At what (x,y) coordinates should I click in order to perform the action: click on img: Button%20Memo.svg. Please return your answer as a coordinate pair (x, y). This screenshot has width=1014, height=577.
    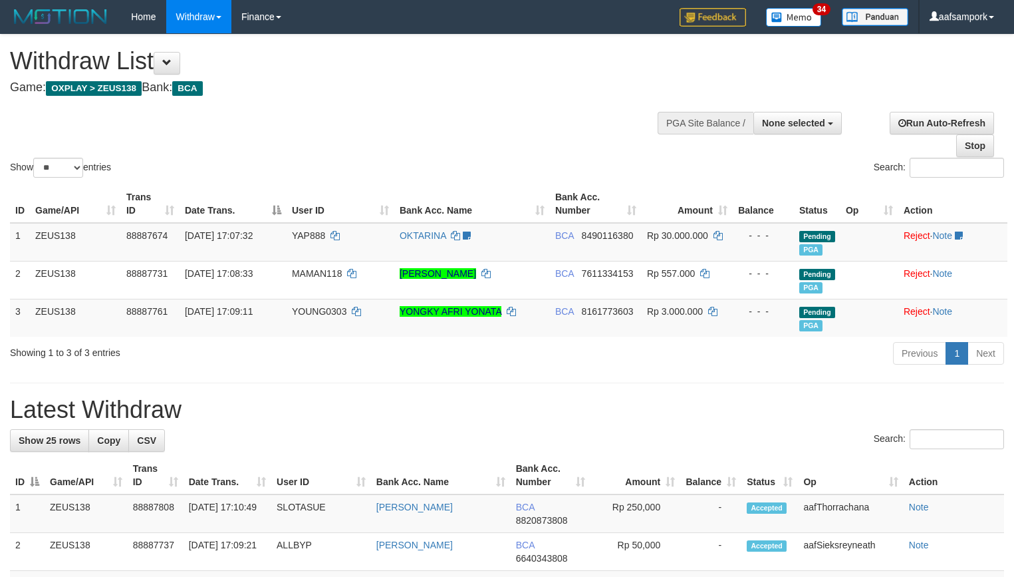
    Looking at the image, I should click on (794, 17).